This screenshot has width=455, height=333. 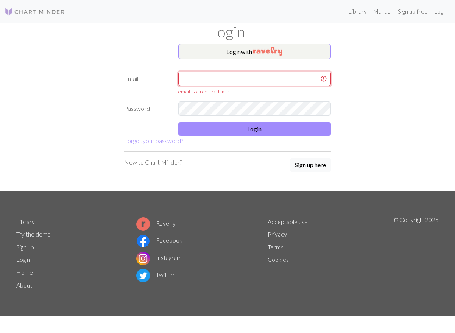 What do you see at coordinates (227, 32) in the screenshot?
I see `h1: Login` at bounding box center [227, 32].